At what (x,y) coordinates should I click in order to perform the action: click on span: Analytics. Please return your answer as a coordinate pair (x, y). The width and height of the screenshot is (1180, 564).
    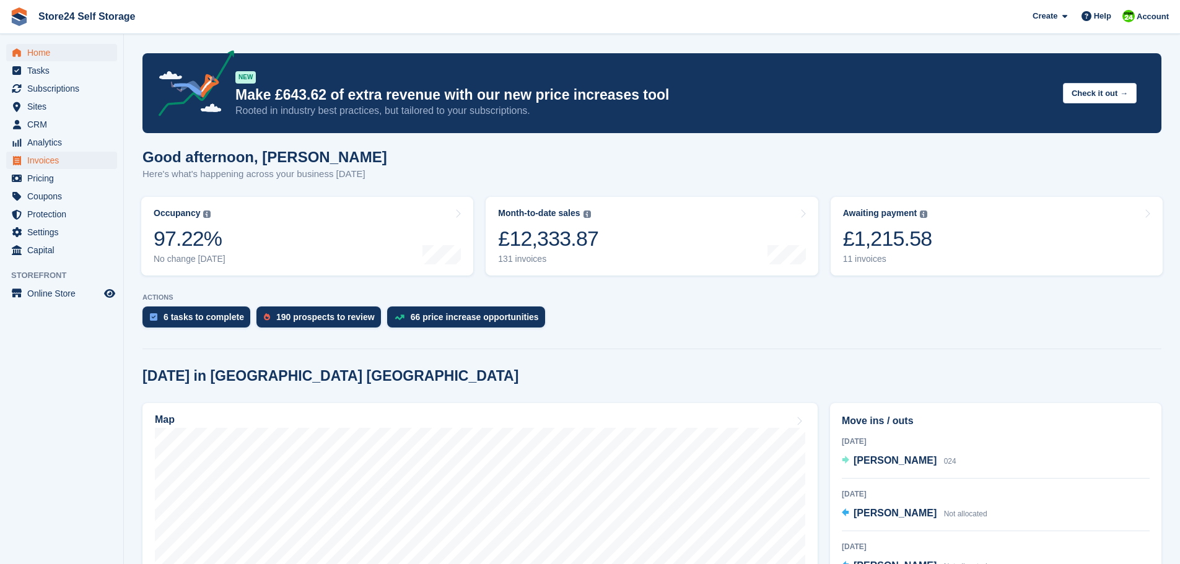
    Looking at the image, I should click on (64, 142).